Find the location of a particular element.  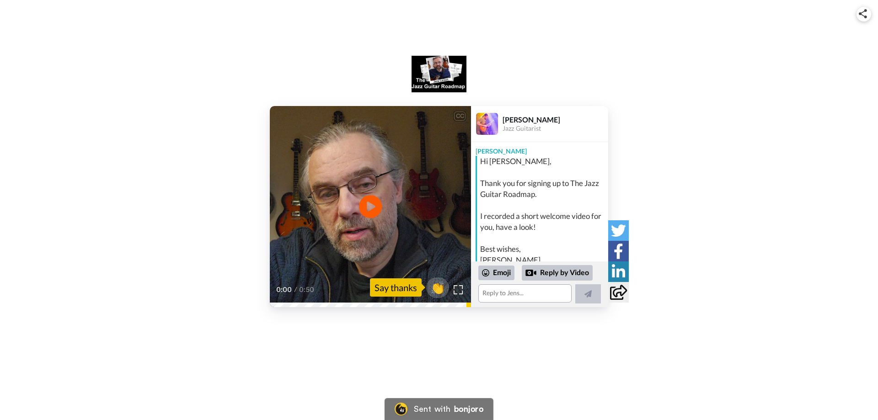

div: Emoji is located at coordinates (496, 273).